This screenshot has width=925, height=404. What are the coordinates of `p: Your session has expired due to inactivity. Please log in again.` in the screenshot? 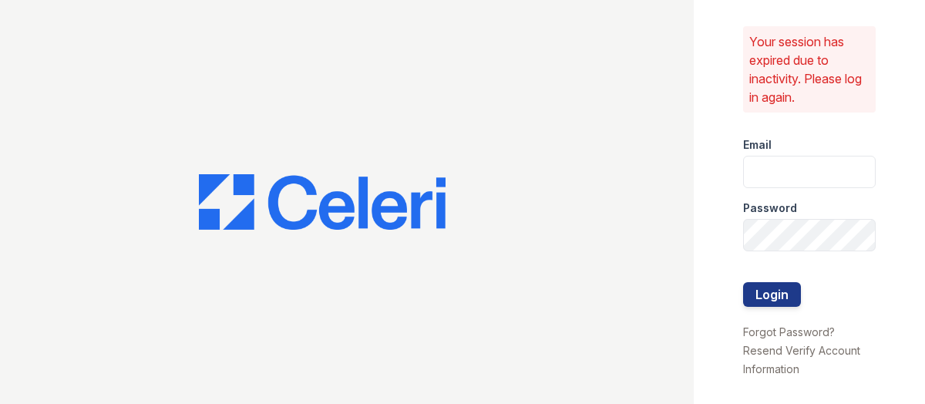 It's located at (809, 69).